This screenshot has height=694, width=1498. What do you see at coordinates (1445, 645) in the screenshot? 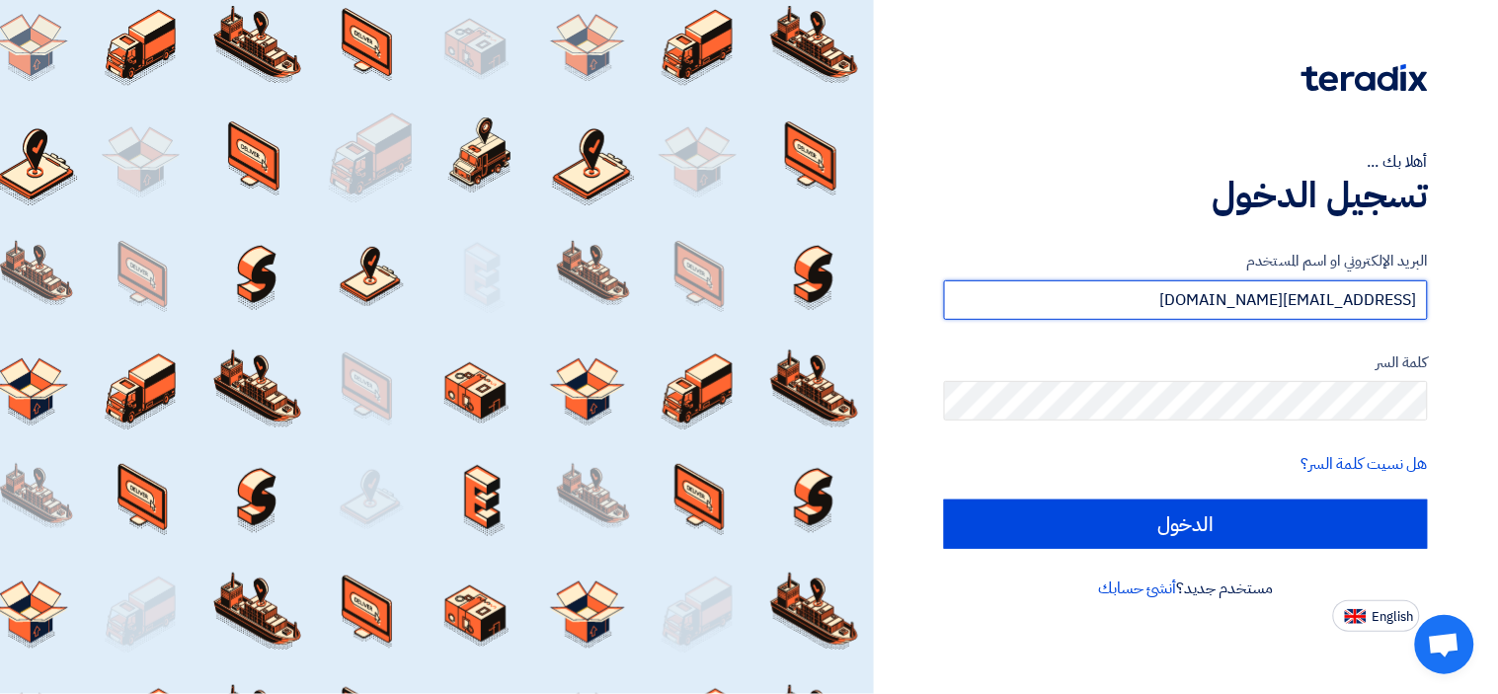
I see `a: Open chat` at bounding box center [1445, 645].